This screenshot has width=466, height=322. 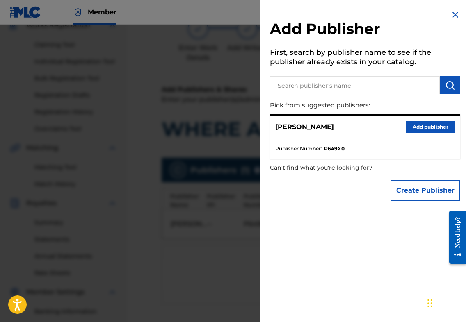 What do you see at coordinates (102, 12) in the screenshot?
I see `span: Member` at bounding box center [102, 12].